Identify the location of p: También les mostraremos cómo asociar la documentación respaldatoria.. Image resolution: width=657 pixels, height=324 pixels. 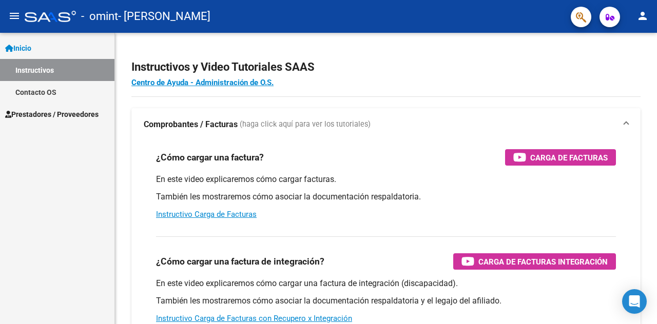
(386, 197).